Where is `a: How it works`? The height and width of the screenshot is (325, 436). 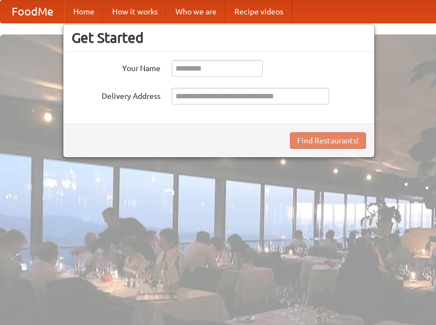
a: How it works is located at coordinates (135, 12).